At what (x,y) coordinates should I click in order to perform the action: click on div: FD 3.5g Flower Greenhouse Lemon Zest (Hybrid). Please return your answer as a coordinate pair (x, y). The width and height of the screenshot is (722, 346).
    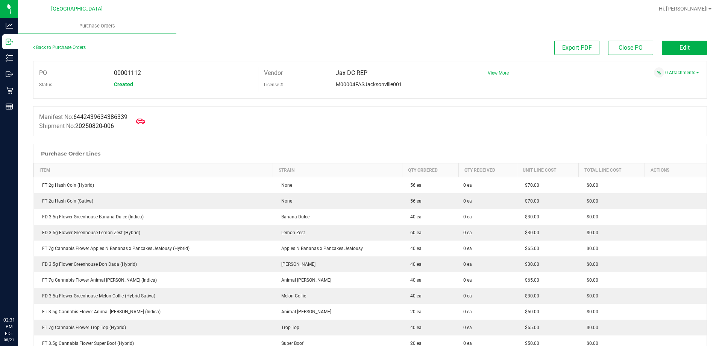
    Looking at the image, I should click on (153, 232).